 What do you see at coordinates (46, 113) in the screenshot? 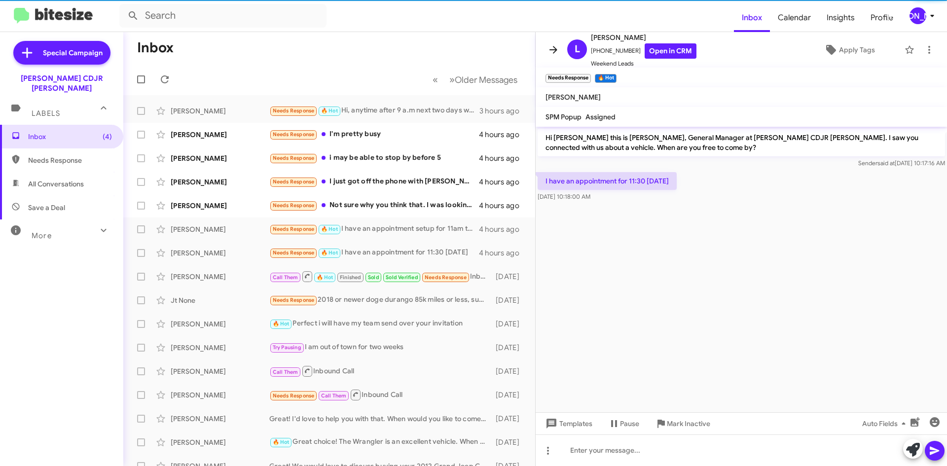
I see `span: Labels` at bounding box center [46, 113].